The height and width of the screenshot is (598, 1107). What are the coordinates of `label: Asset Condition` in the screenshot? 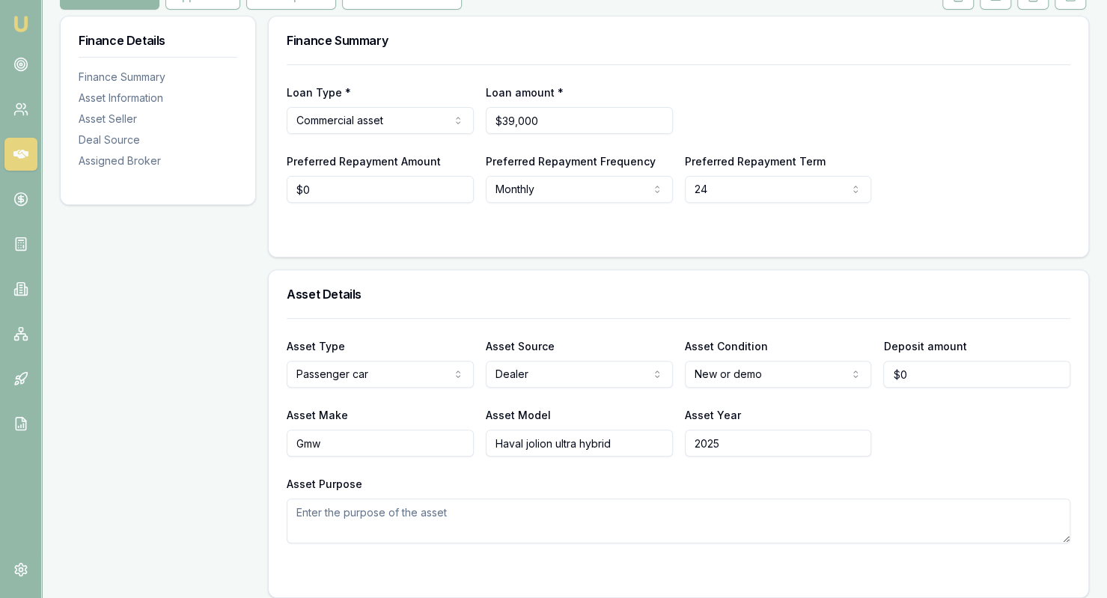 It's located at (726, 346).